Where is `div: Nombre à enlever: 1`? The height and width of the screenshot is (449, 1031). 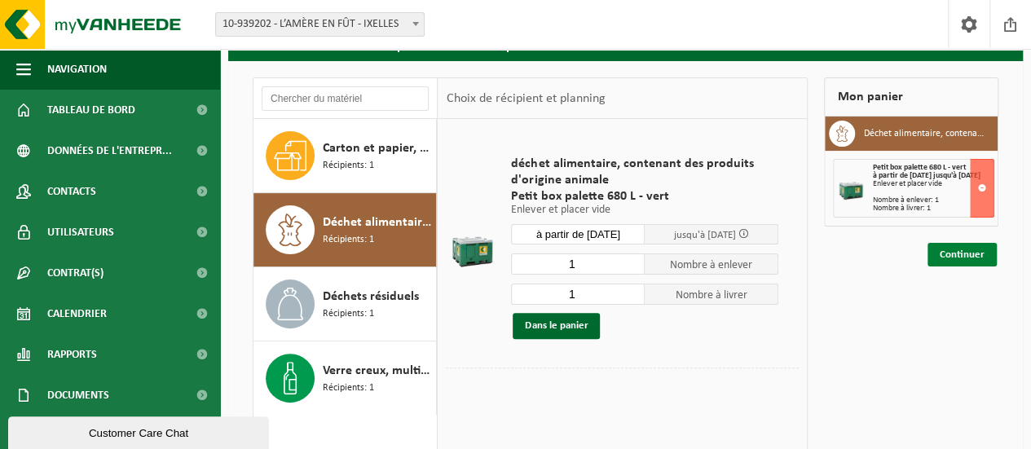 div: Nombre à enlever: 1 is located at coordinates (932, 200).